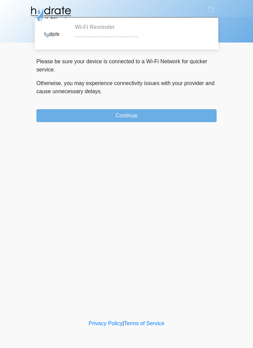  Describe the element at coordinates (126, 87) in the screenshot. I see `p: Otherwise, you may experience connectivity issues with your provider and cause unnecessary delays` at that location.